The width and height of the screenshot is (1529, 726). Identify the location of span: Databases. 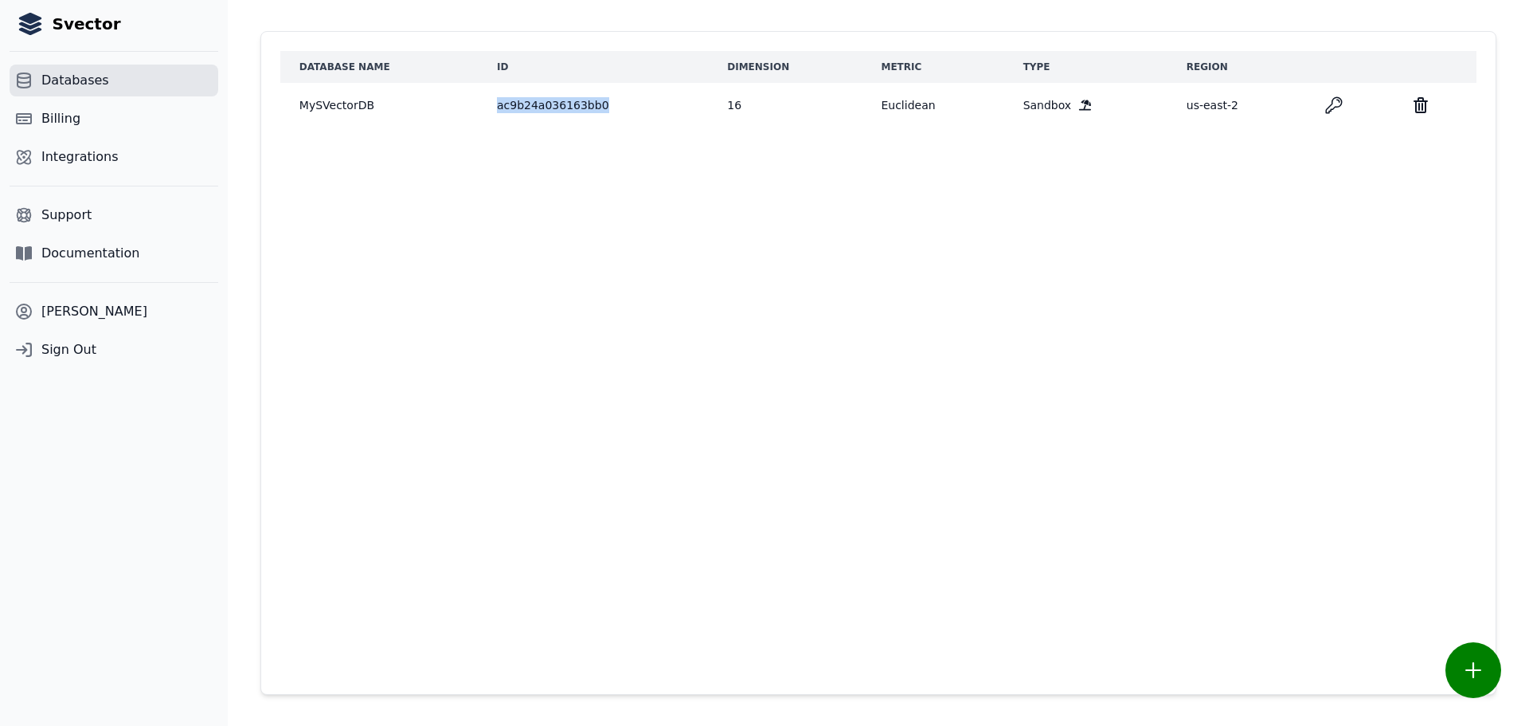
(75, 80).